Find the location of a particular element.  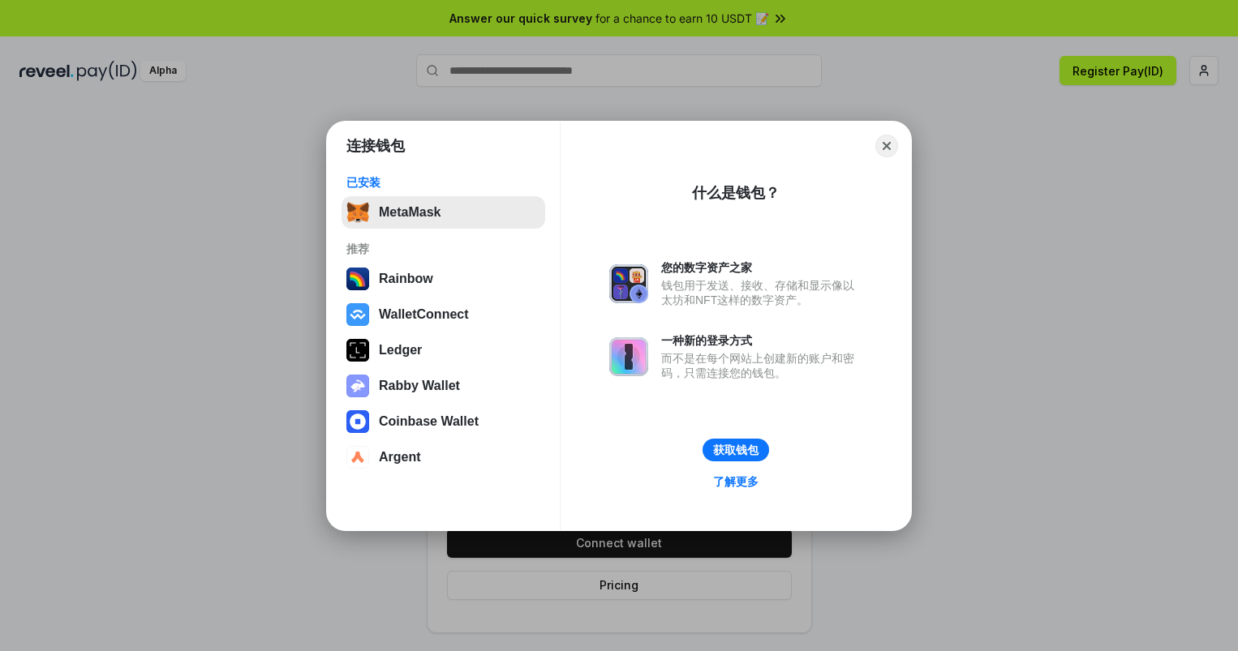

div: WalletConnect is located at coordinates (423, 315).